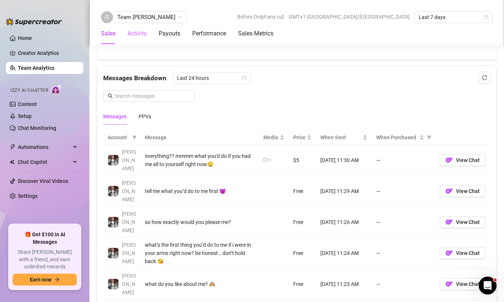  I want to click on div: PPVs, so click(145, 116).